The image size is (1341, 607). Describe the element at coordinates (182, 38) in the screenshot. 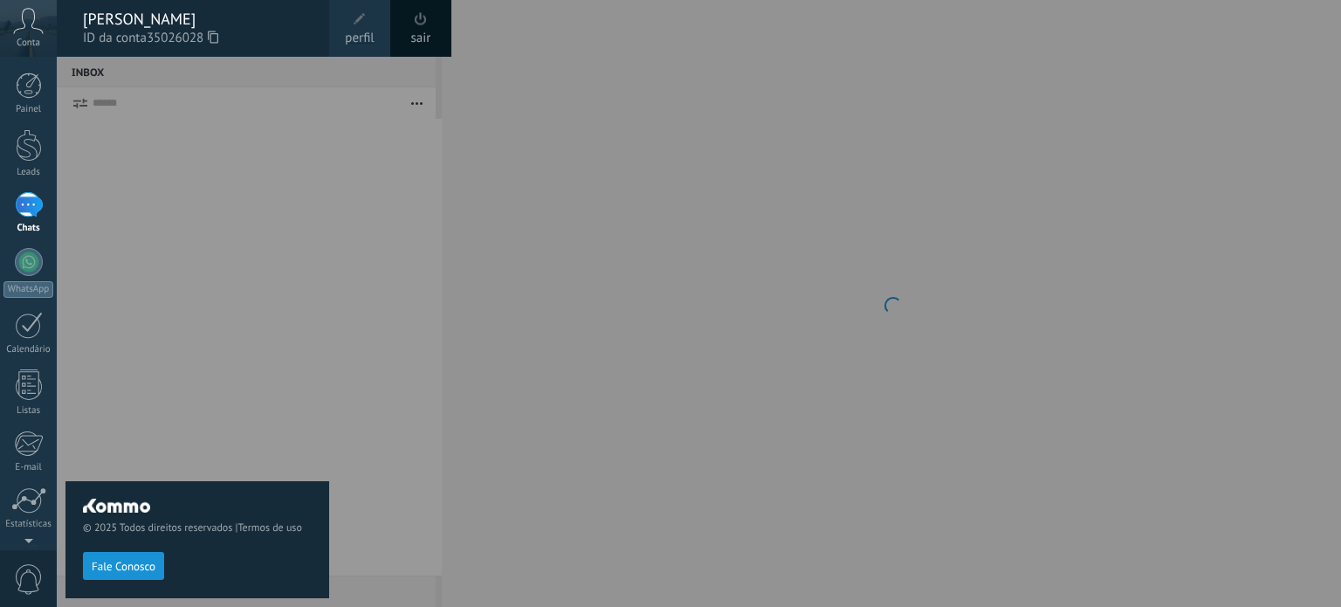

I see `span: 35026028` at that location.